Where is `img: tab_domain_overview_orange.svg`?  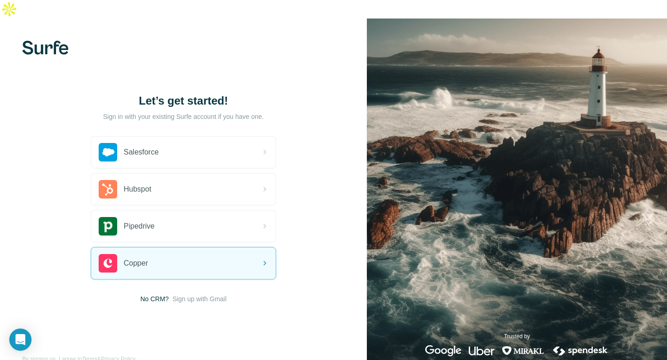 img: tab_domain_overview_orange.svg is located at coordinates (41, 57).